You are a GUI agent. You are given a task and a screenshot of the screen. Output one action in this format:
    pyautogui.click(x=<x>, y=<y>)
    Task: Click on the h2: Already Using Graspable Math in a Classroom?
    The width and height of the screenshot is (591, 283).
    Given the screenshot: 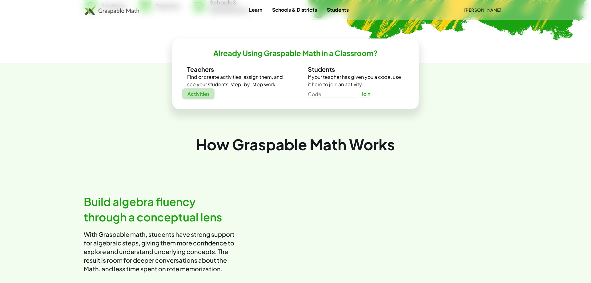 What is the action you would take?
    pyautogui.click(x=295, y=53)
    